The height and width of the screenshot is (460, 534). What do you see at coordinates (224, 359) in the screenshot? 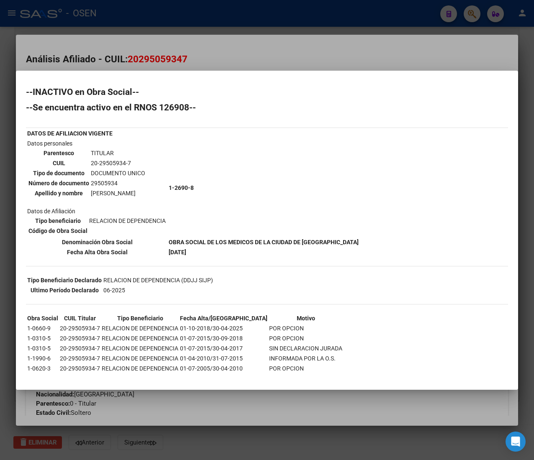
I see `td: 01-04-2010/31-07-2015` at bounding box center [224, 359].